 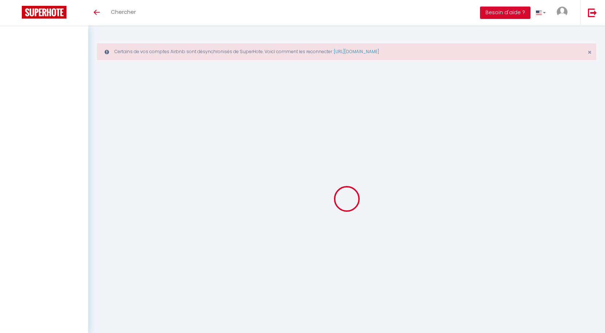 I want to click on div: Certains de vos comptes Airbnb sont désynchronisés de SuperHote. Voici comment les reconnecter :, so click(x=347, y=52).